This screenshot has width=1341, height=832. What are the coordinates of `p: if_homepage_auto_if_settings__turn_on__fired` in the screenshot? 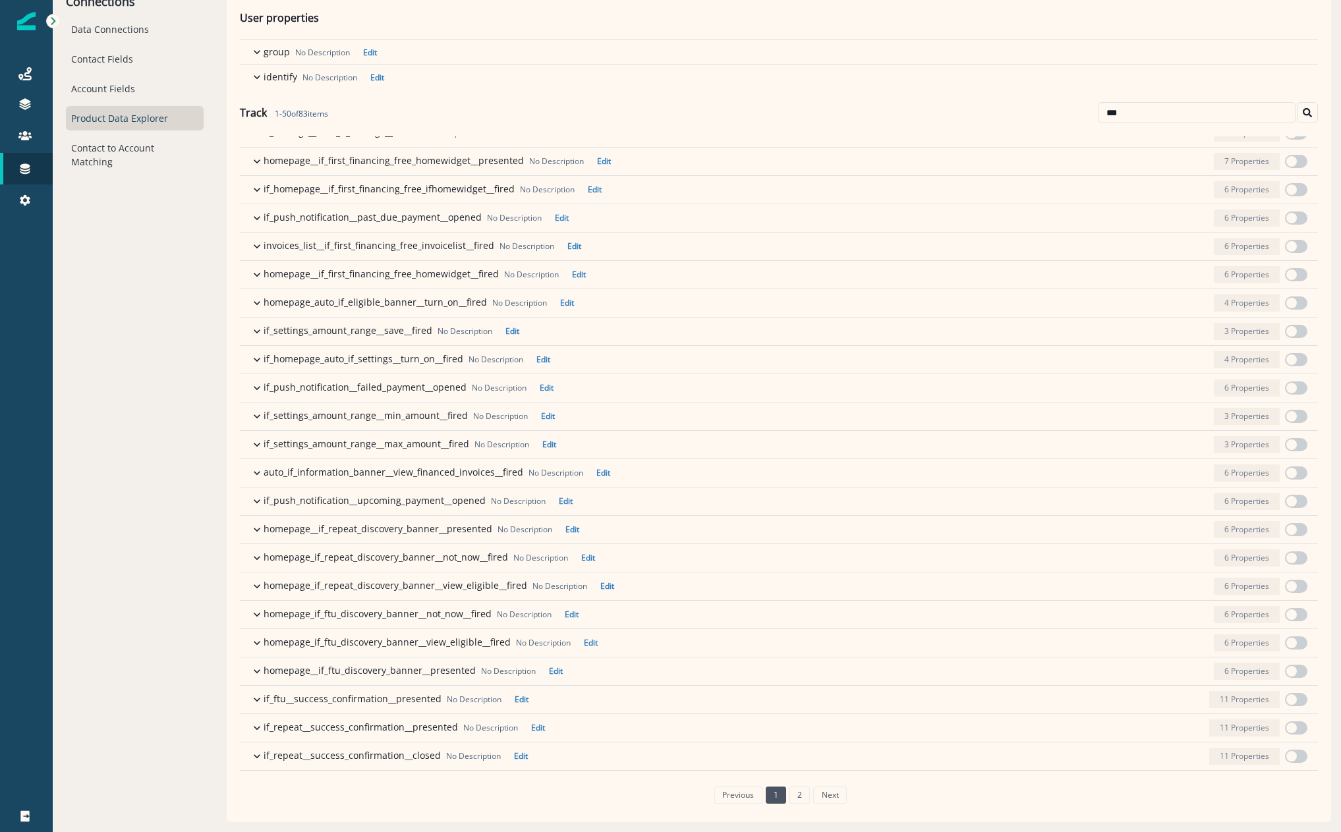 It's located at (363, 359).